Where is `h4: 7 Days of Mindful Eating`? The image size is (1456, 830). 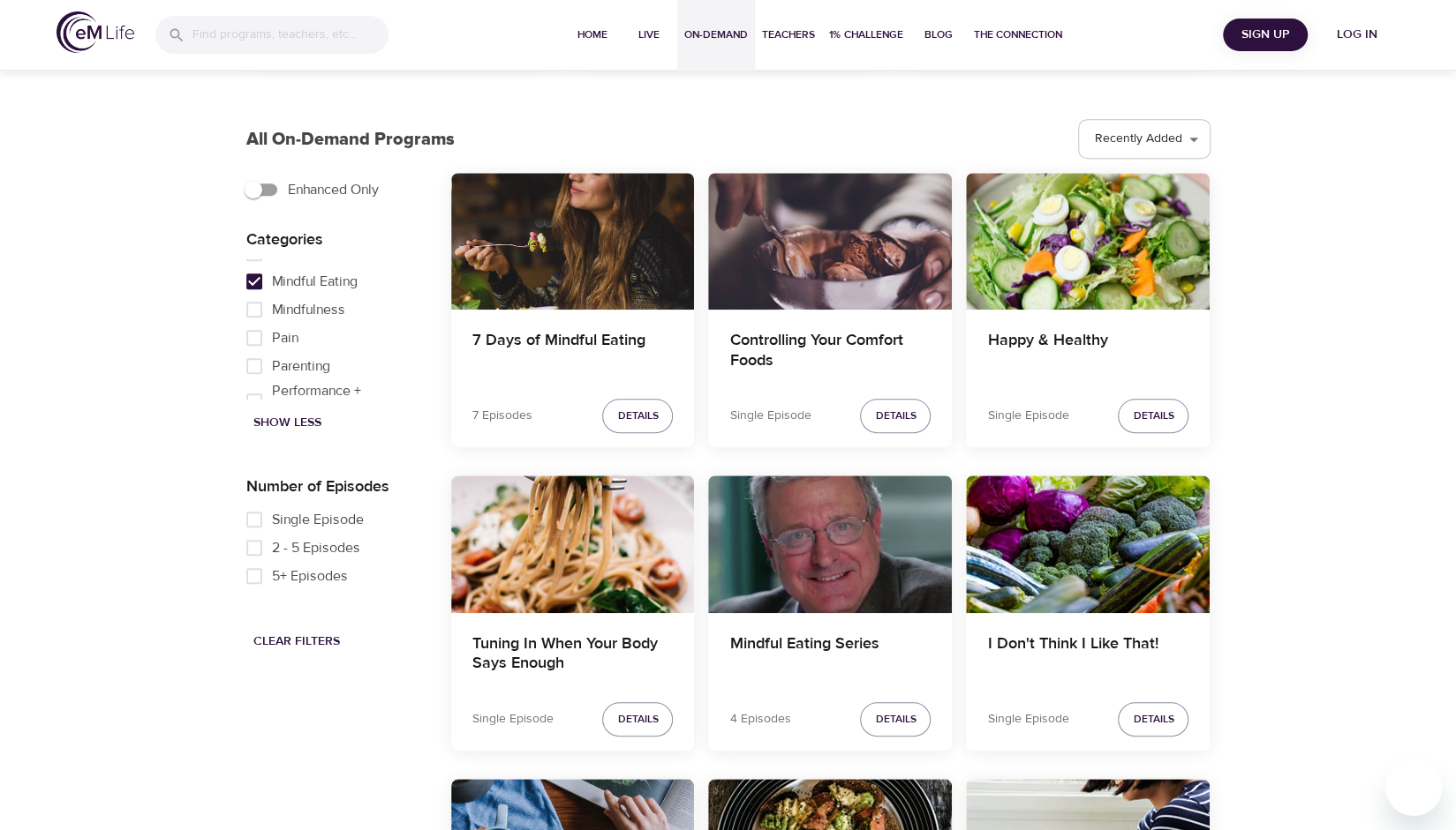
h4: 7 Days of Mindful Eating is located at coordinates (573, 353).